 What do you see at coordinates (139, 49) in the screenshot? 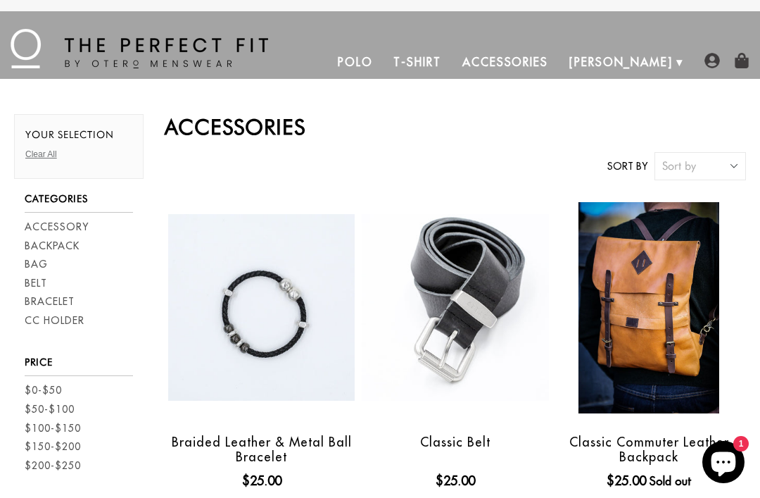
I see `img: The Perfect Fit - by Otero Menswear - Logo` at bounding box center [139, 49].